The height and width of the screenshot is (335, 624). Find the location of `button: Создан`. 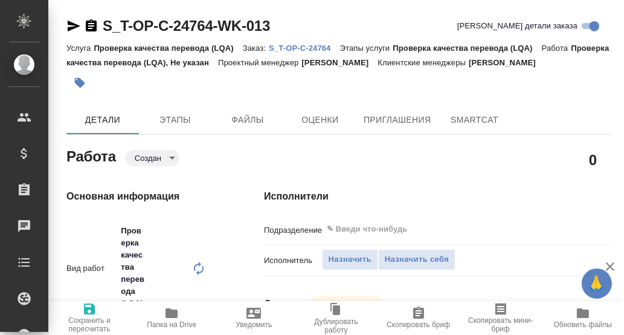

button: Создан is located at coordinates (148, 158).